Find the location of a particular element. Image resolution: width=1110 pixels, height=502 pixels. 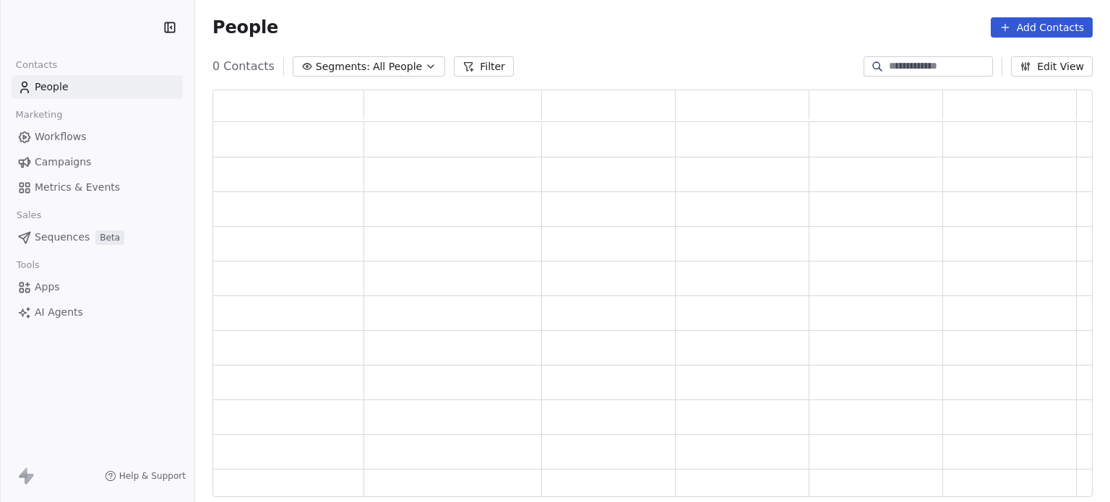

a: AI Agents is located at coordinates (97, 312).